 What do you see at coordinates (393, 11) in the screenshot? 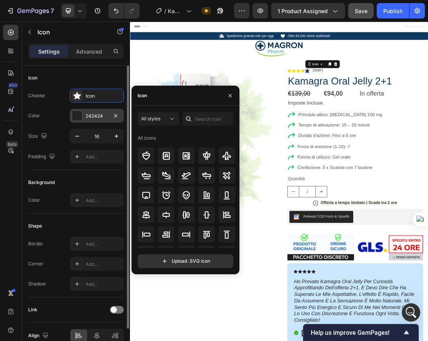
I see `button: Publish` at bounding box center [393, 11].